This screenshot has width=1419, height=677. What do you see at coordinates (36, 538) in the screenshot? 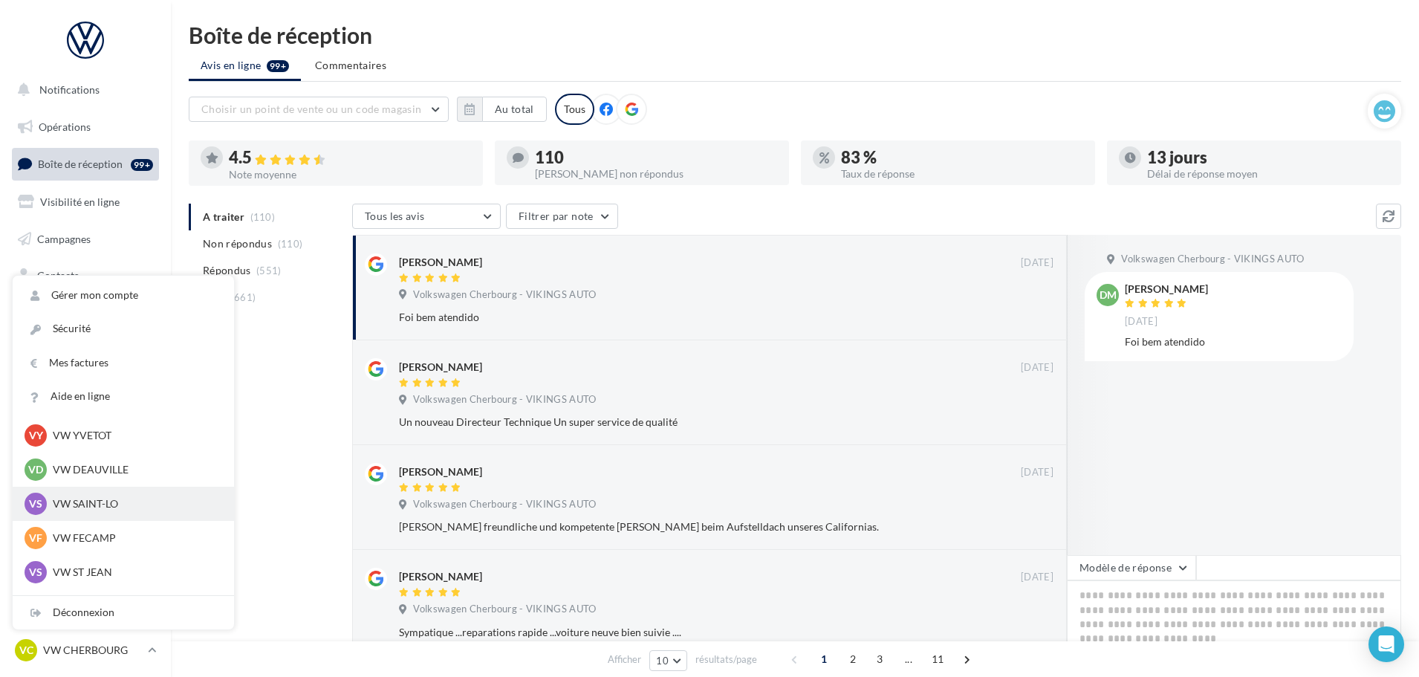
I see `span: VF` at bounding box center [36, 538].